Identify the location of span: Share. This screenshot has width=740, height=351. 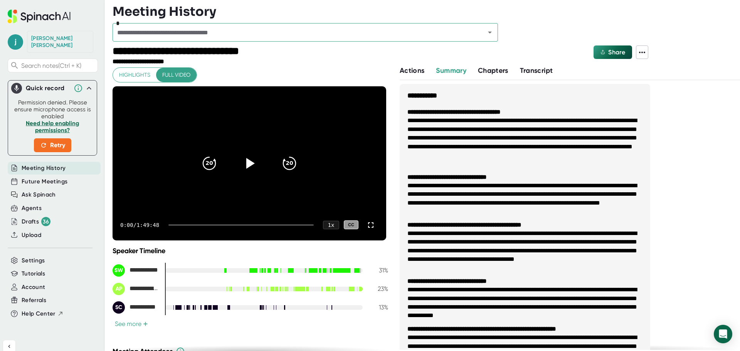
(617, 52).